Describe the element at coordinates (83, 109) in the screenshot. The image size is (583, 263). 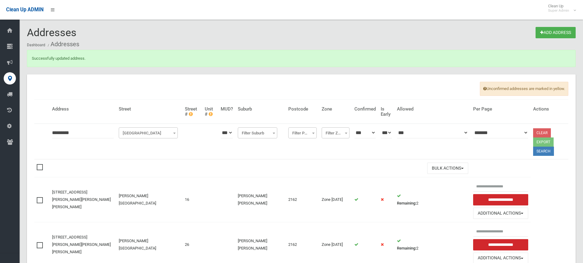
I see `h4: Address` at that location.